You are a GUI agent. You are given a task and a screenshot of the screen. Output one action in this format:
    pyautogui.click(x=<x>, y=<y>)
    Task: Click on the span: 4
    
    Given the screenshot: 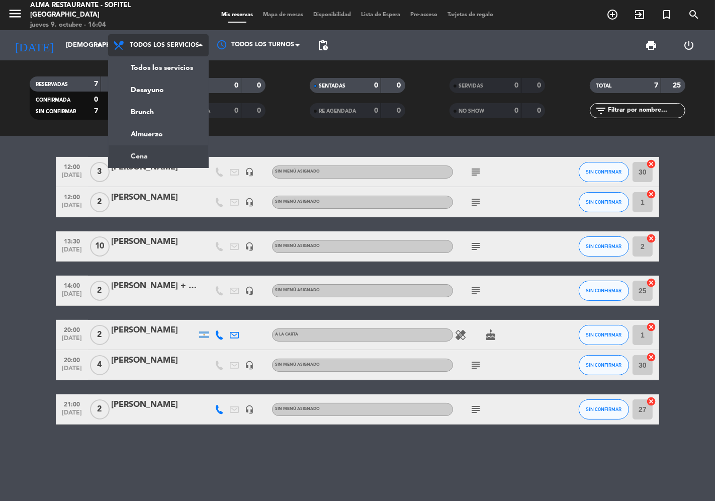 What is the action you would take?
    pyautogui.click(x=100, y=365)
    